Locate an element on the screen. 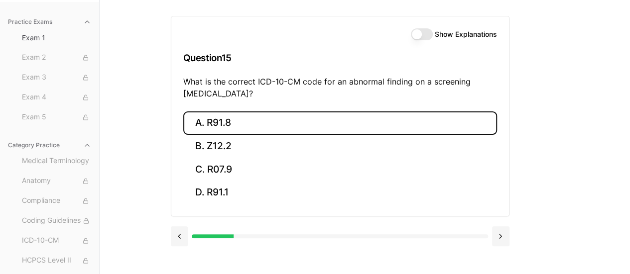  button: B. Z12.2 is located at coordinates (340, 146).